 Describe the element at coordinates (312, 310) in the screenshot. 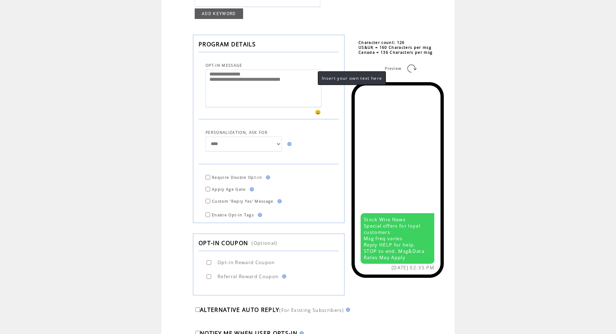

I see `span: (For Existing Subscribers)` at that location.